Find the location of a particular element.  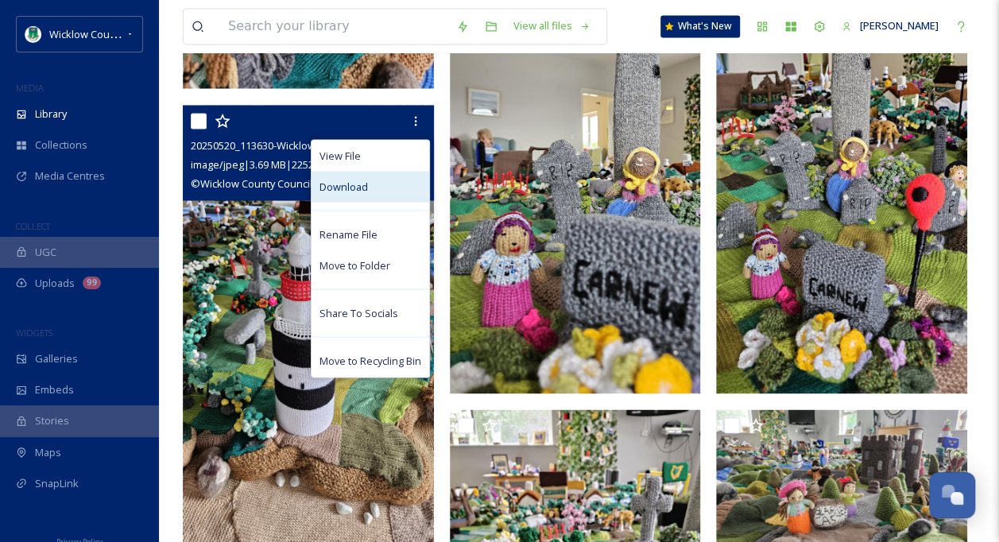

button: Open Chat is located at coordinates (952, 495).